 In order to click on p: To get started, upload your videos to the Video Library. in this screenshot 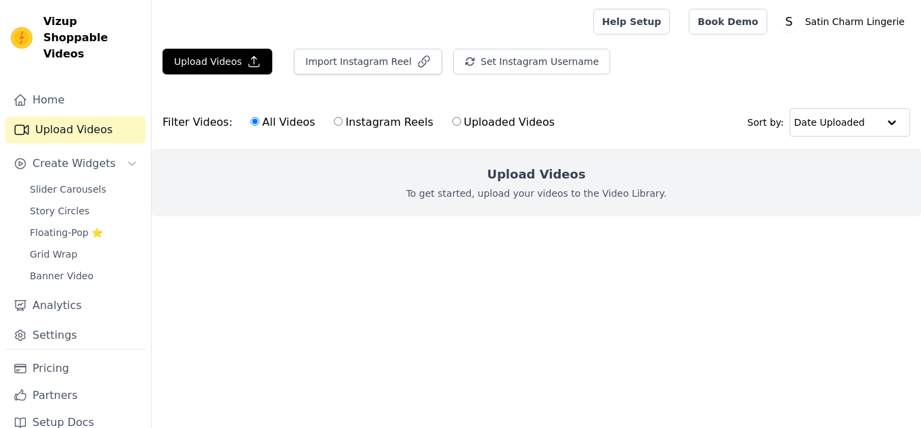, I will do `click(536, 194)`.